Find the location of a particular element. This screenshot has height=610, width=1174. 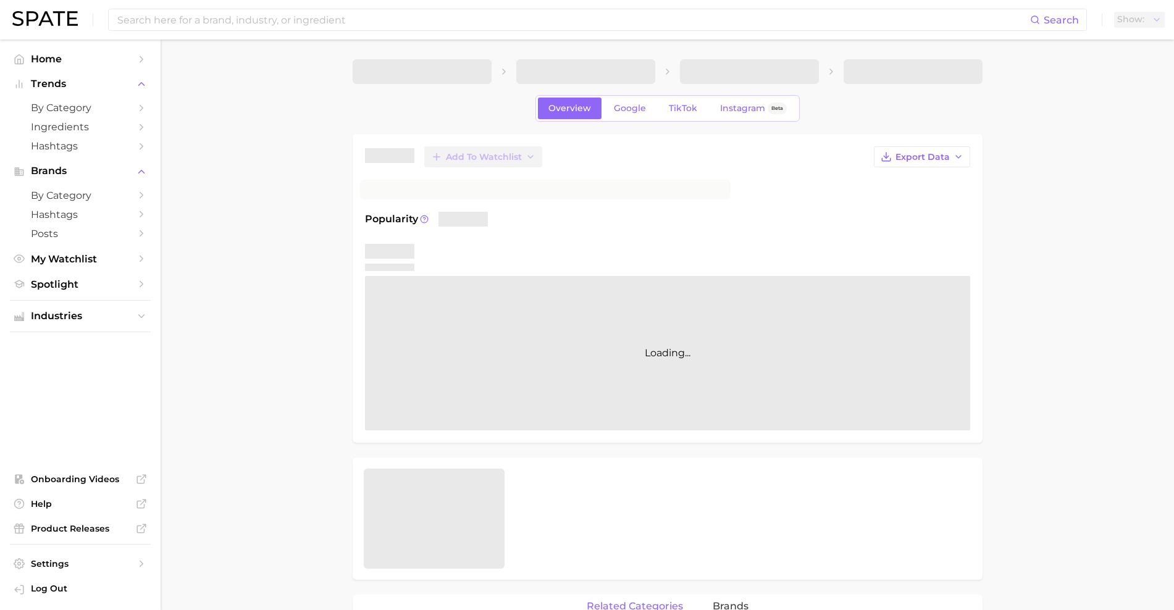

a: My Watchlist is located at coordinates (80, 259).